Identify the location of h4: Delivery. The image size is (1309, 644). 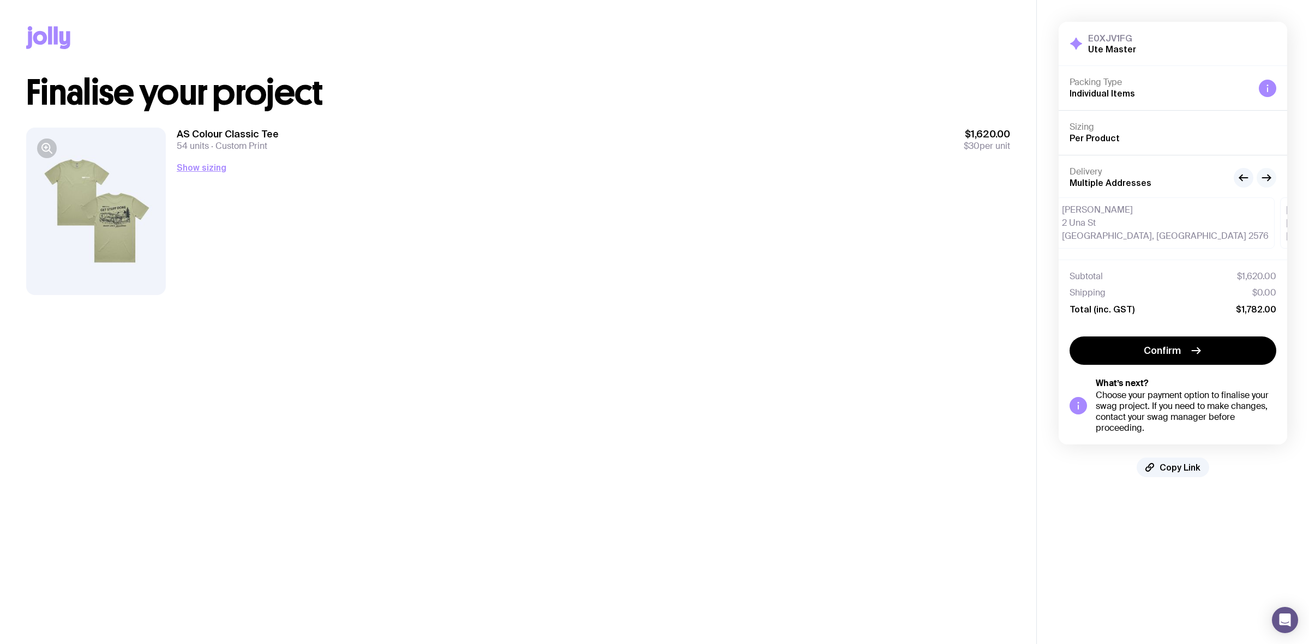
(1147, 172).